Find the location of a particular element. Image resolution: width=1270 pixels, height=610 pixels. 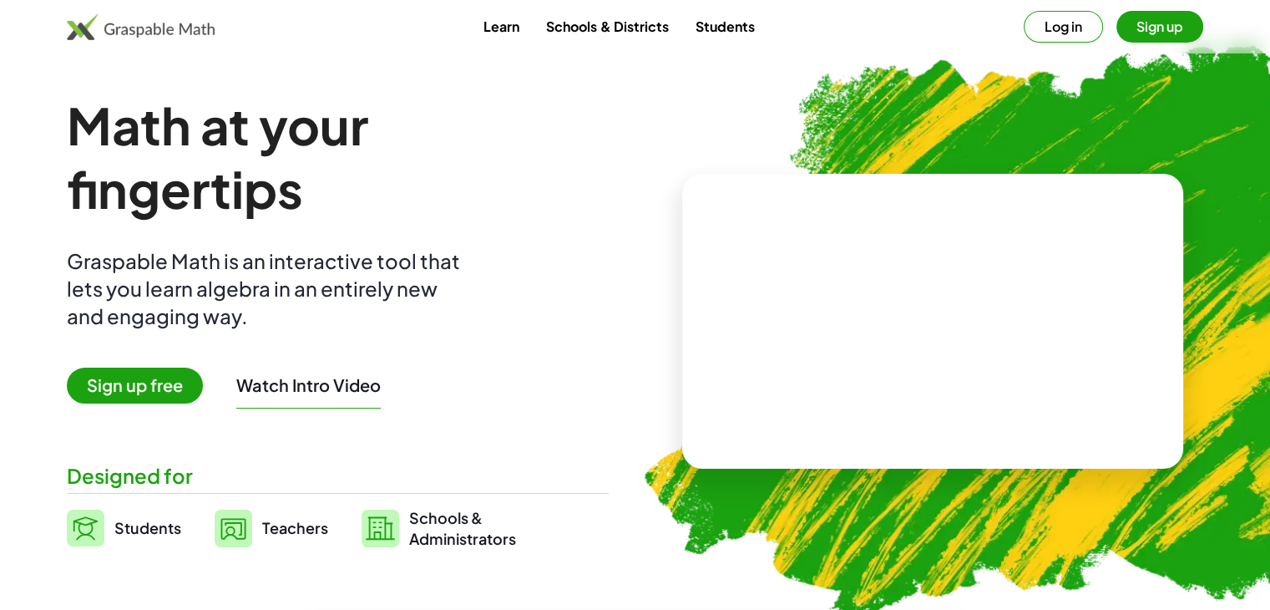

button: Sign up is located at coordinates (1160, 27).